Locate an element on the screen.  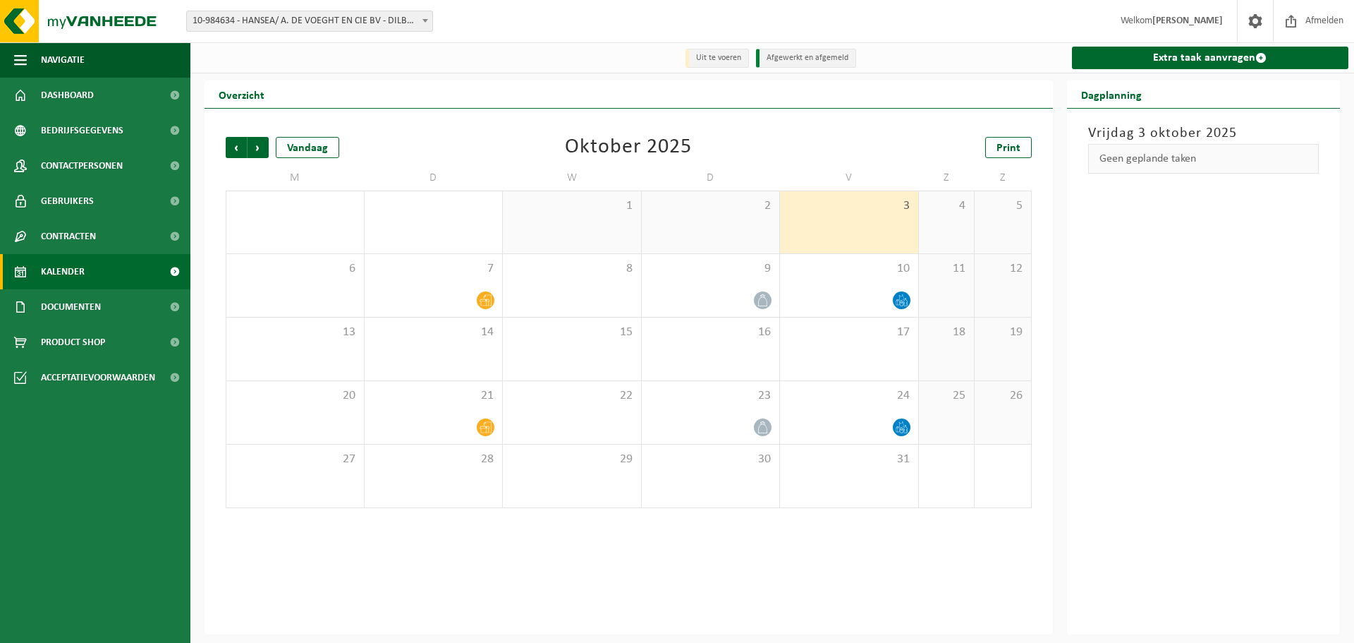
span: 2 is located at coordinates (711, 206).